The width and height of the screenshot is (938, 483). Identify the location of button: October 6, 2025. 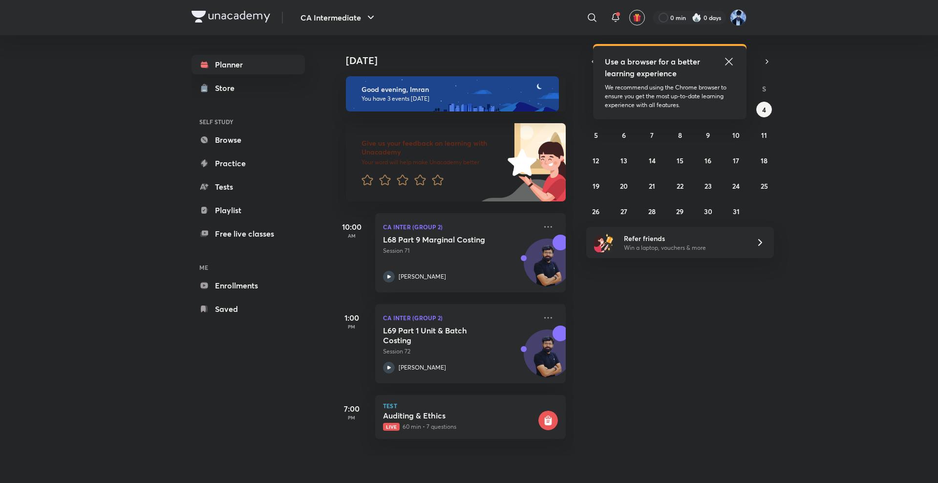
(624, 135).